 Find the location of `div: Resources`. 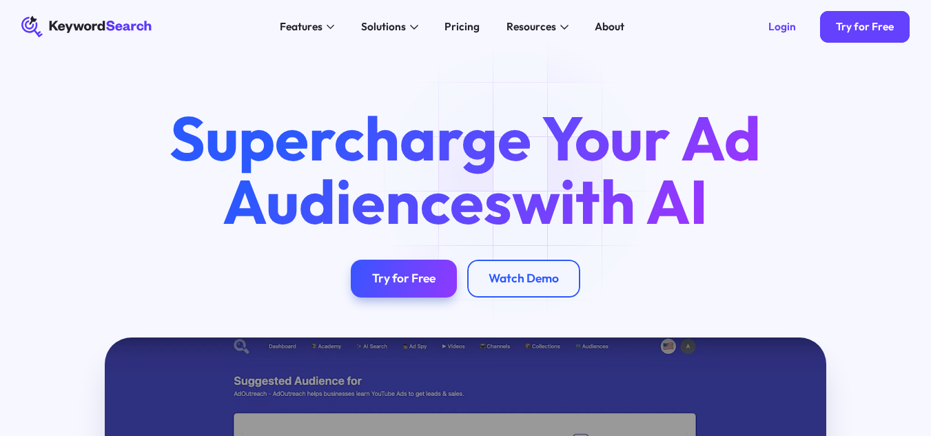

div: Resources is located at coordinates (531, 26).